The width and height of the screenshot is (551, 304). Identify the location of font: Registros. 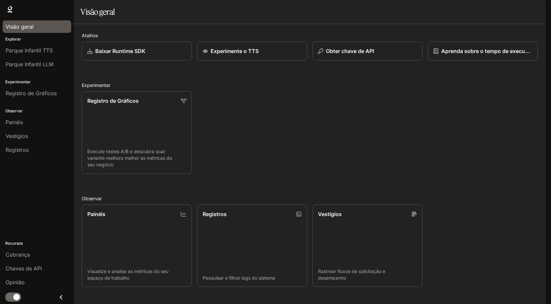
(214, 214).